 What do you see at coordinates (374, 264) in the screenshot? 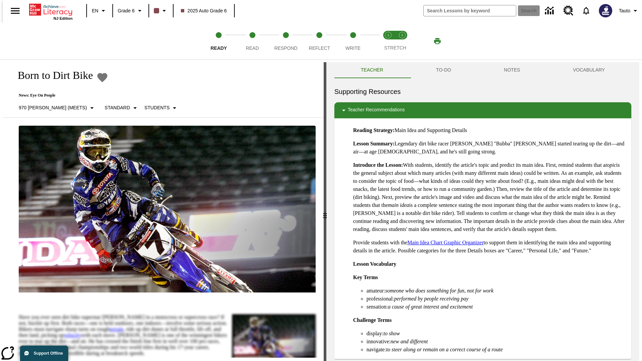
I see `strong: Lesson Vocabulary` at bounding box center [374, 264].